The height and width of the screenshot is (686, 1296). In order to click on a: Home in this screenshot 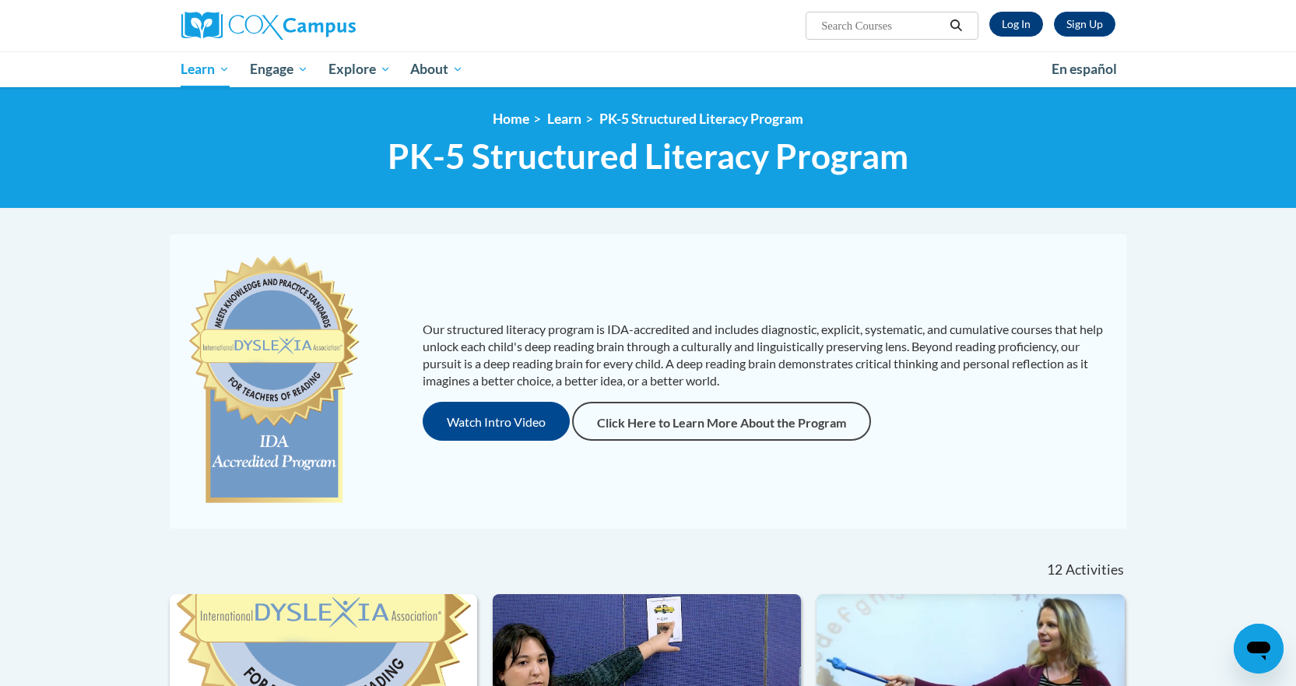, I will do `click(511, 118)`.